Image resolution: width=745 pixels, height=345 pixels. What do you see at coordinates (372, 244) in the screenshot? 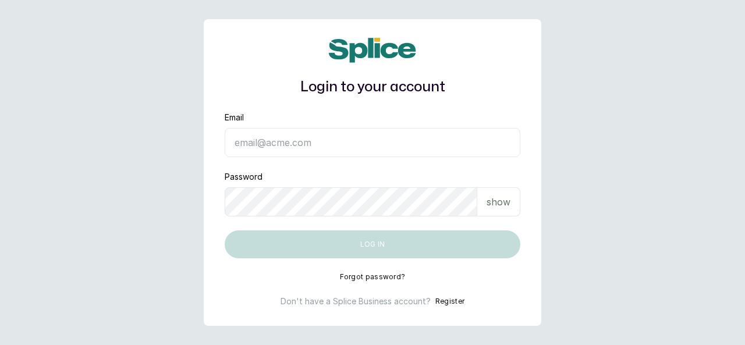
I see `button: Log in` at bounding box center [372, 244].